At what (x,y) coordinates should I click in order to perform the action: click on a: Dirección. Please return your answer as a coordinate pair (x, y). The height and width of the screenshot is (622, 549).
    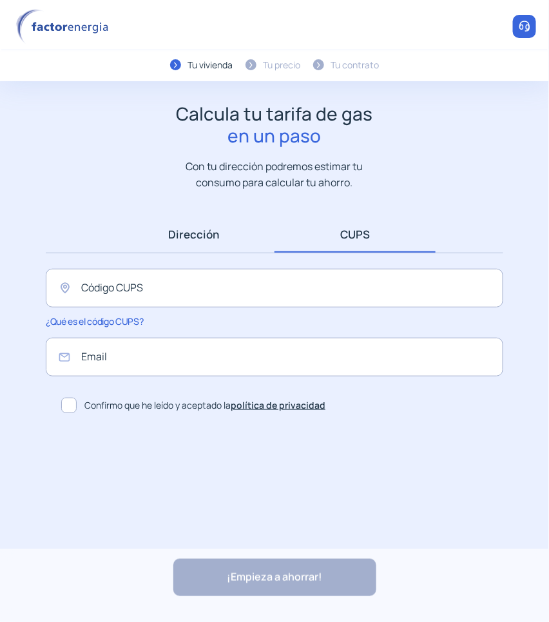
    Looking at the image, I should click on (194, 234).